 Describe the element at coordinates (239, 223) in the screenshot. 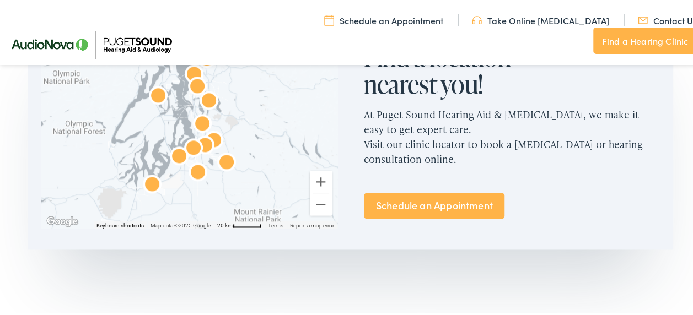

I see `button: Map Scale: 20 km per 48 pixels` at that location.